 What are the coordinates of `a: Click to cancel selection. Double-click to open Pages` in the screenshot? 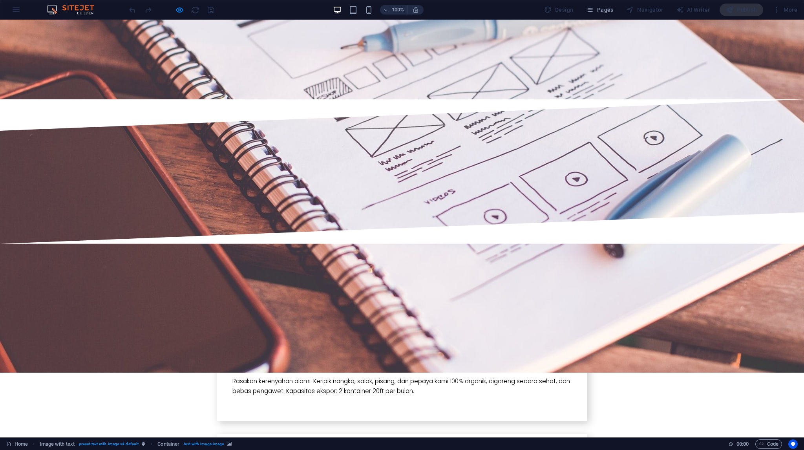 It's located at (17, 444).